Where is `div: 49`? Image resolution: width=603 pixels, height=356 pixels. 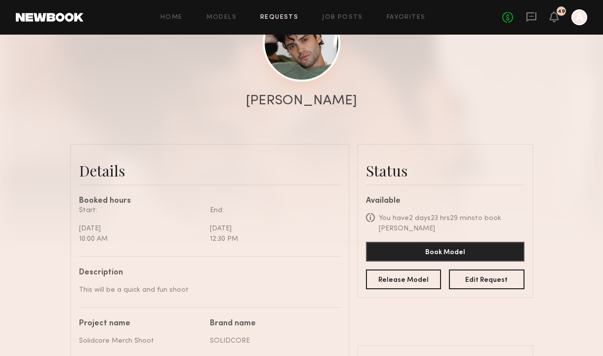
div: 49 is located at coordinates (561, 11).